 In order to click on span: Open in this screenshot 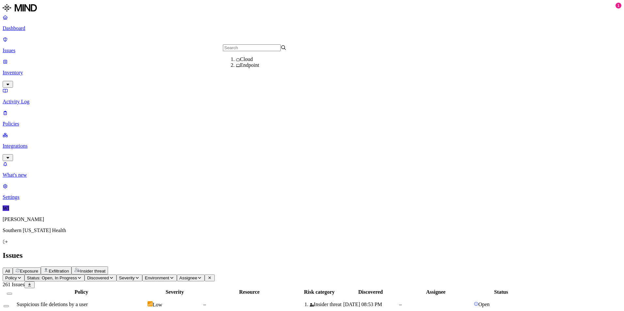, I will do `click(484, 305)`.